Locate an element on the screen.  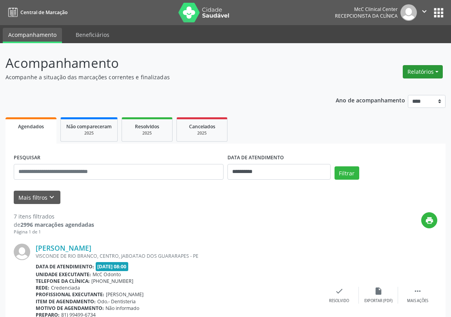
i: print is located at coordinates (430, 221).